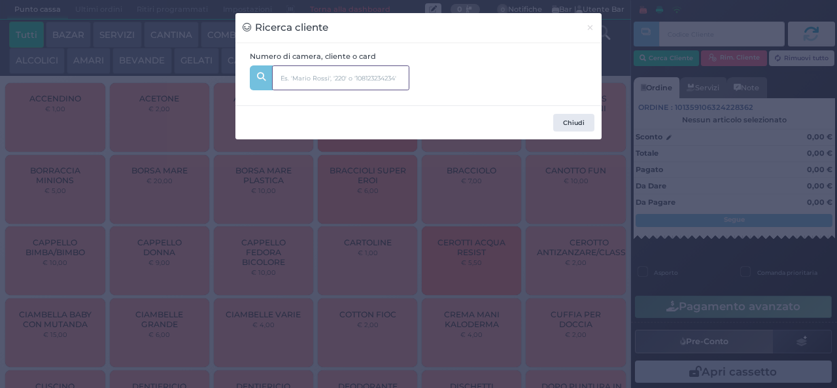  Describe the element at coordinates (313, 56) in the screenshot. I see `label: Numero di camera, cliente o card` at that location.